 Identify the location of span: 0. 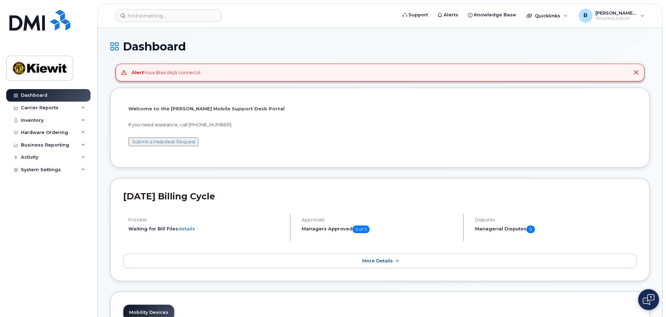
(531, 229).